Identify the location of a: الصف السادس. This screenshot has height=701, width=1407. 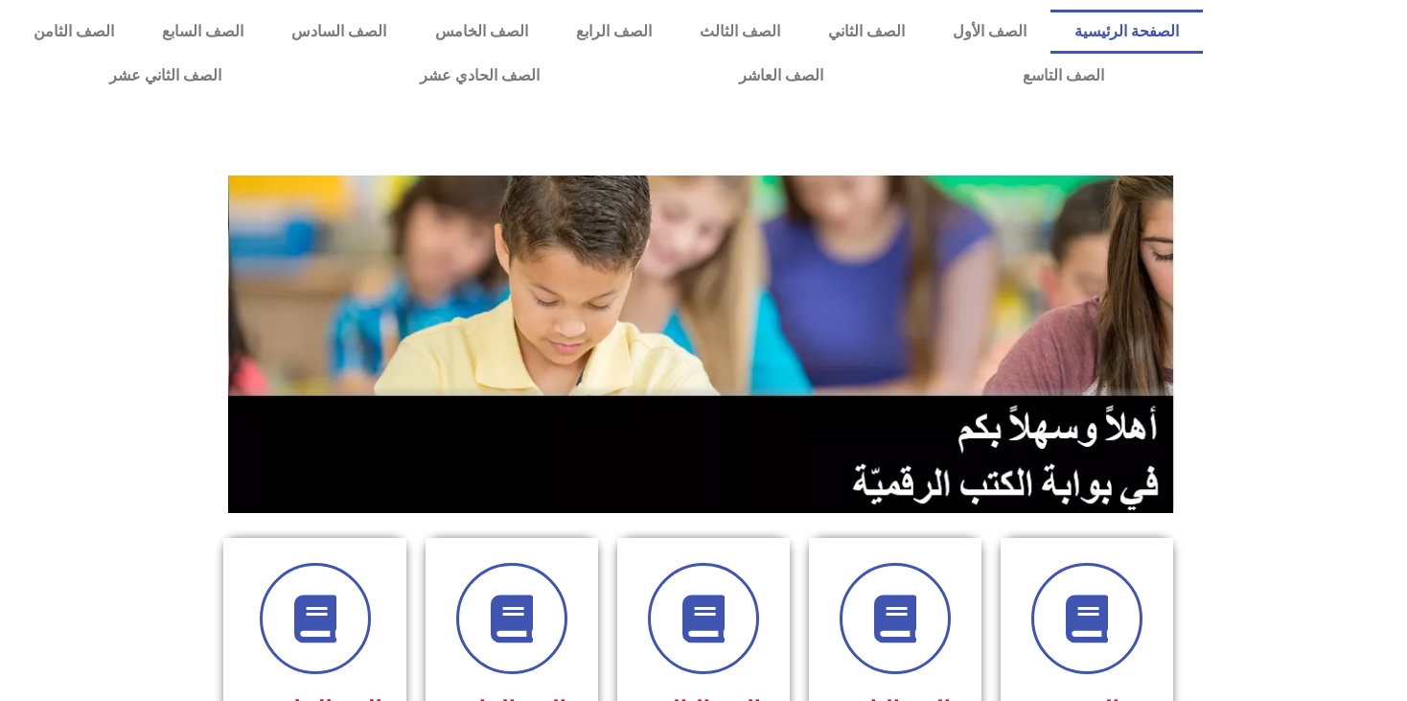
(338, 32).